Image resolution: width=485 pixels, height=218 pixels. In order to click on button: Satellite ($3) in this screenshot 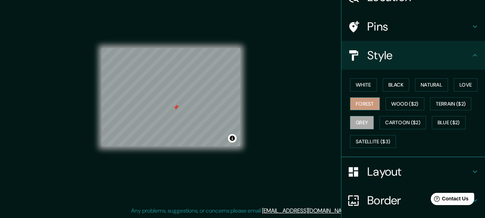, I will do `click(373, 142)`.